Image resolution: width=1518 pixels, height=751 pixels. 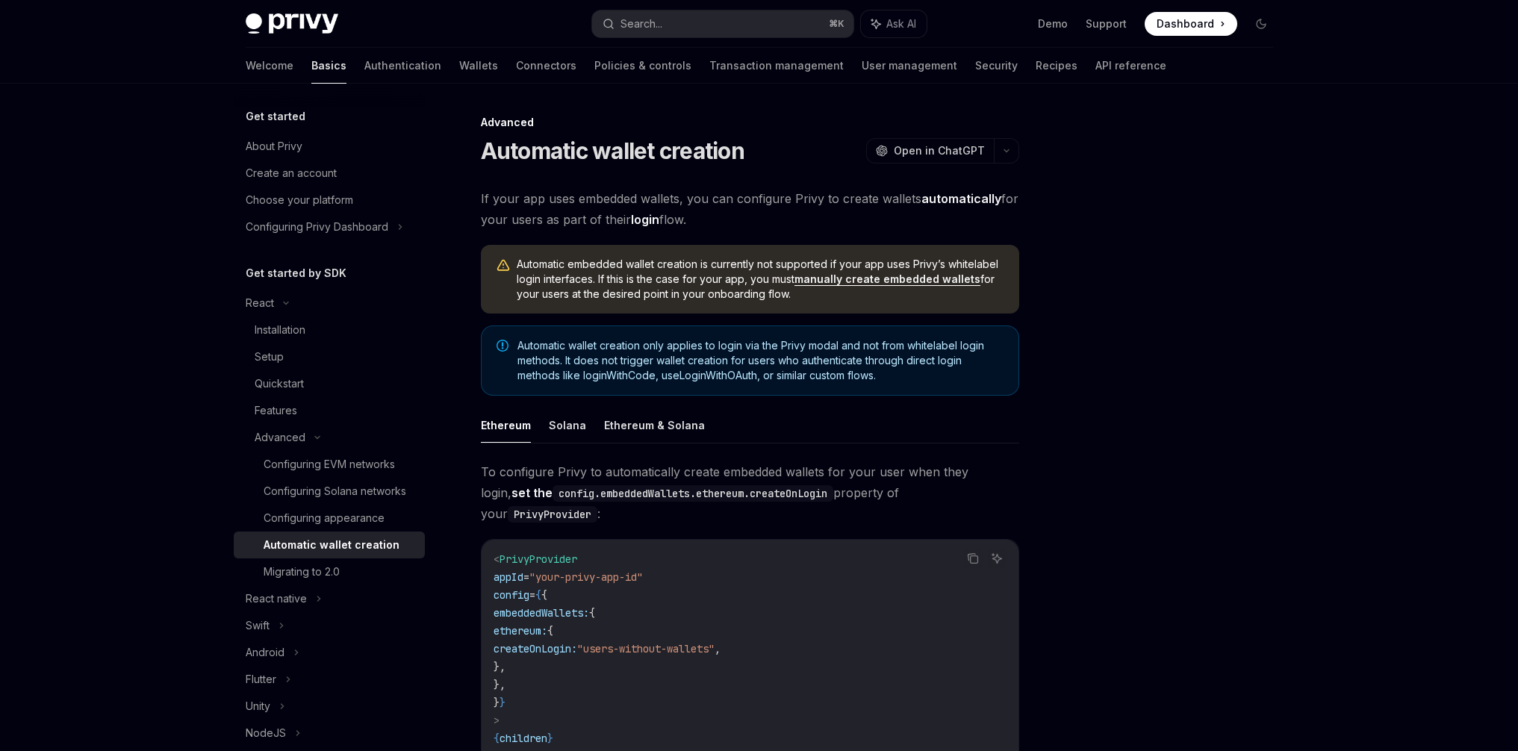 What do you see at coordinates (291, 173) in the screenshot?
I see `div: Create an account` at bounding box center [291, 173].